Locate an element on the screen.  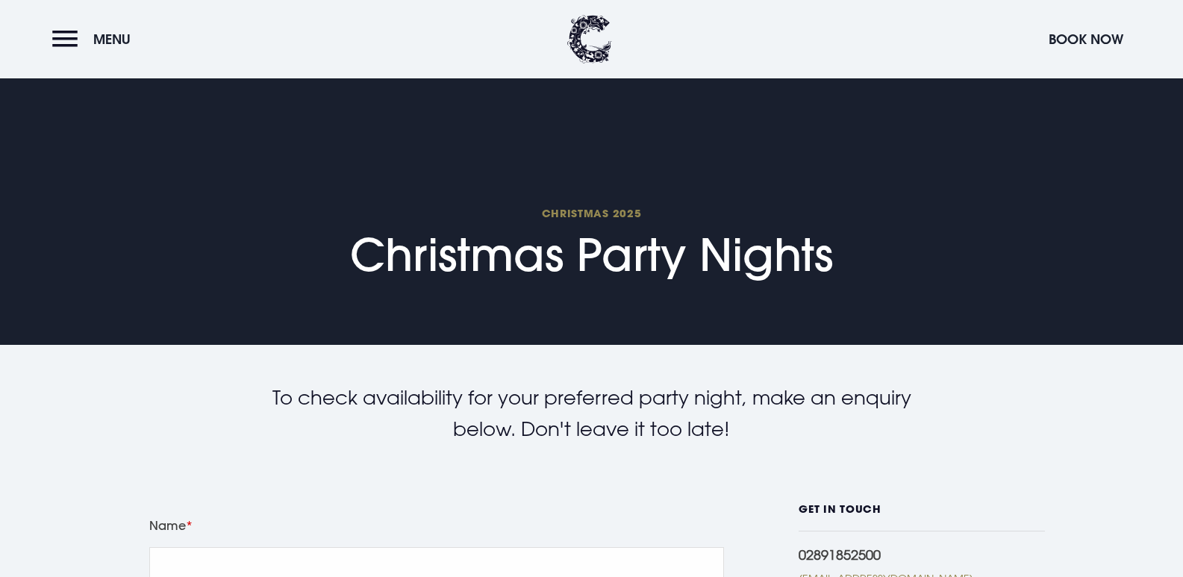
div: 02891852500 is located at coordinates (922, 555).